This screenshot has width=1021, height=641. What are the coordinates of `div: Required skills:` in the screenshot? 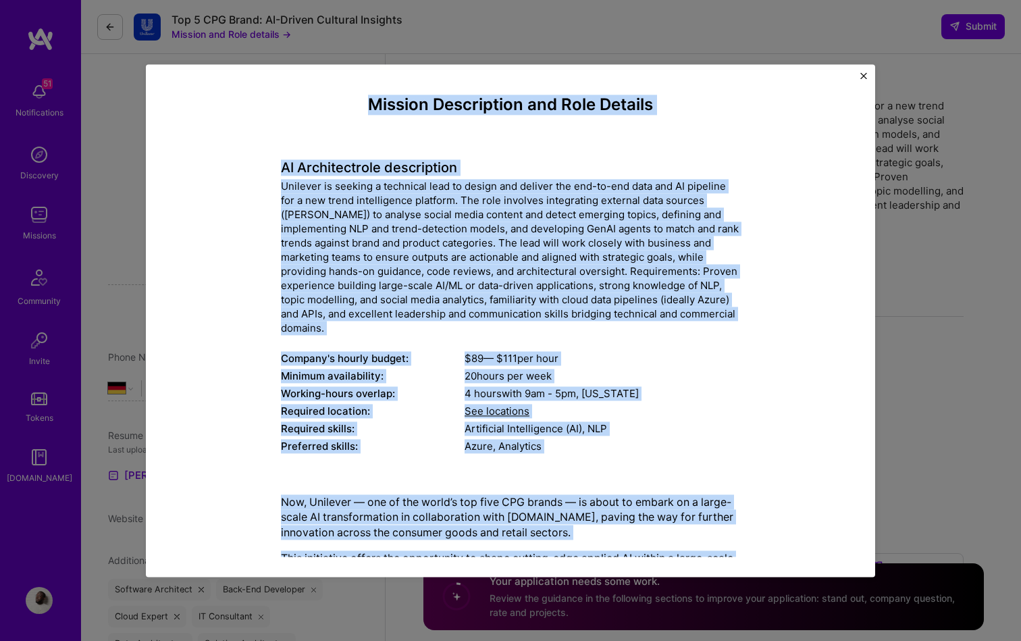 It's located at (373, 428).